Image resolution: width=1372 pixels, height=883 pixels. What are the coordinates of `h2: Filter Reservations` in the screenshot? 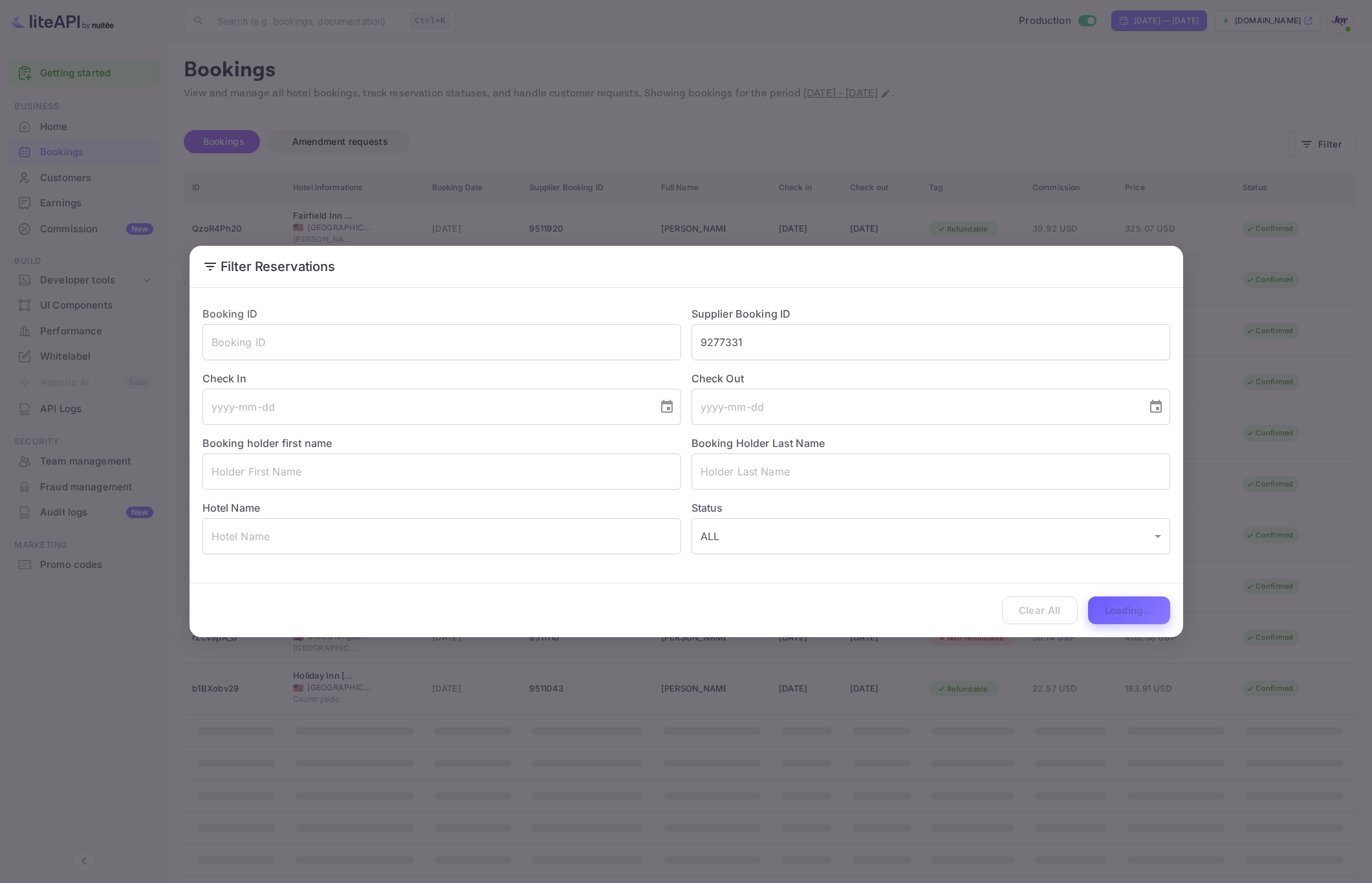 It's located at (686, 267).